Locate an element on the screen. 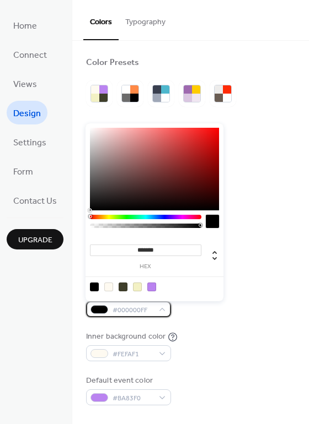 This screenshot has width=309, height=424. div: rgb(254, 250, 241) is located at coordinates (109, 287).